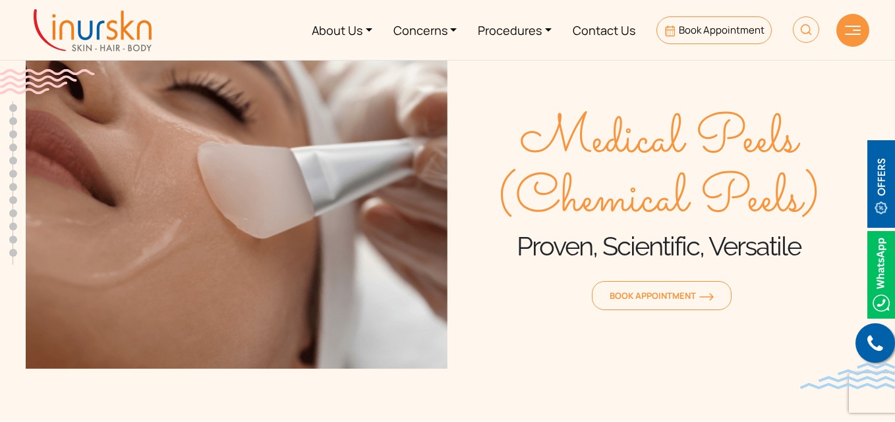 This screenshot has width=895, height=422. Describe the element at coordinates (881, 273) in the screenshot. I see `a: Whatsappicon` at that location.